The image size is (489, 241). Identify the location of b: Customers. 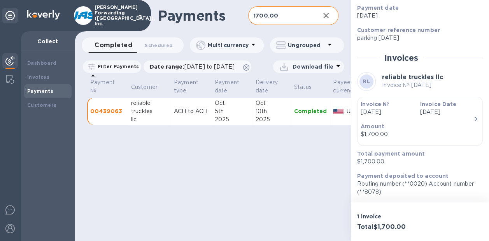
(42, 105).